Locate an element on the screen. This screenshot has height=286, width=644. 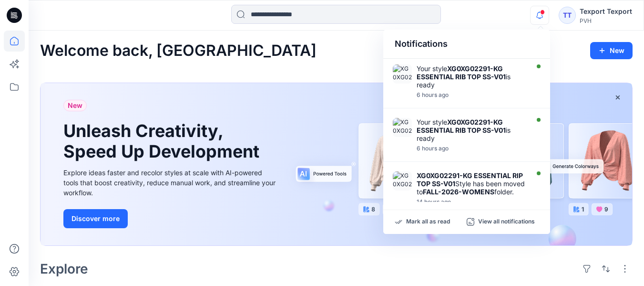
div: Saturday, September 06, 2025 04:26 is located at coordinates (472, 95).